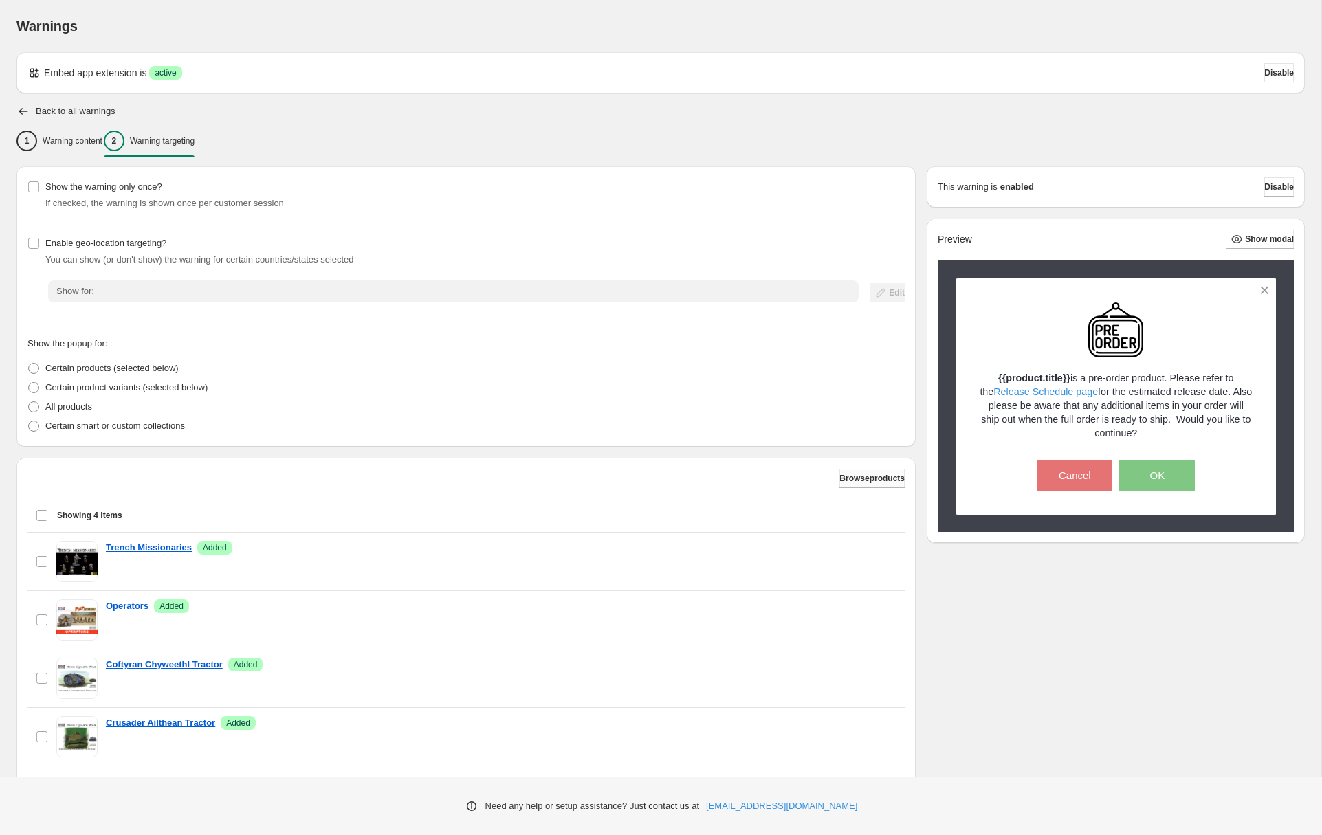 This screenshot has height=835, width=1322. I want to click on a: Trench Missionaries, so click(148, 548).